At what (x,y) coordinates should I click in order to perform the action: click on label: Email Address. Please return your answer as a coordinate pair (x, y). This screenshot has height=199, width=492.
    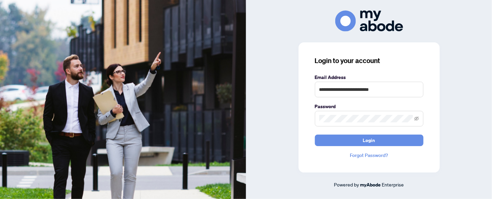
    Looking at the image, I should click on (369, 77).